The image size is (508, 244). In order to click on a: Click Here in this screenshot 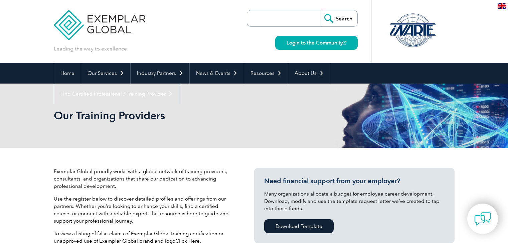, I will do `click(187, 241)`.